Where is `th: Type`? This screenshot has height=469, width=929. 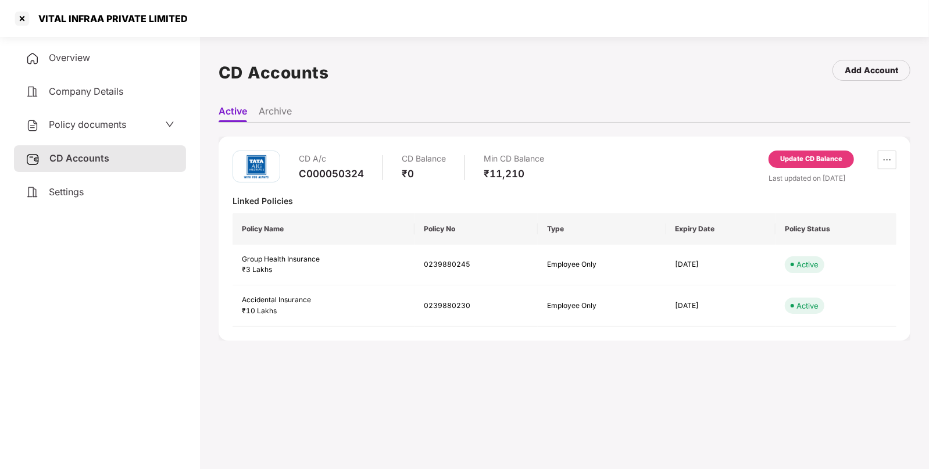 th: Type is located at coordinates (602, 229).